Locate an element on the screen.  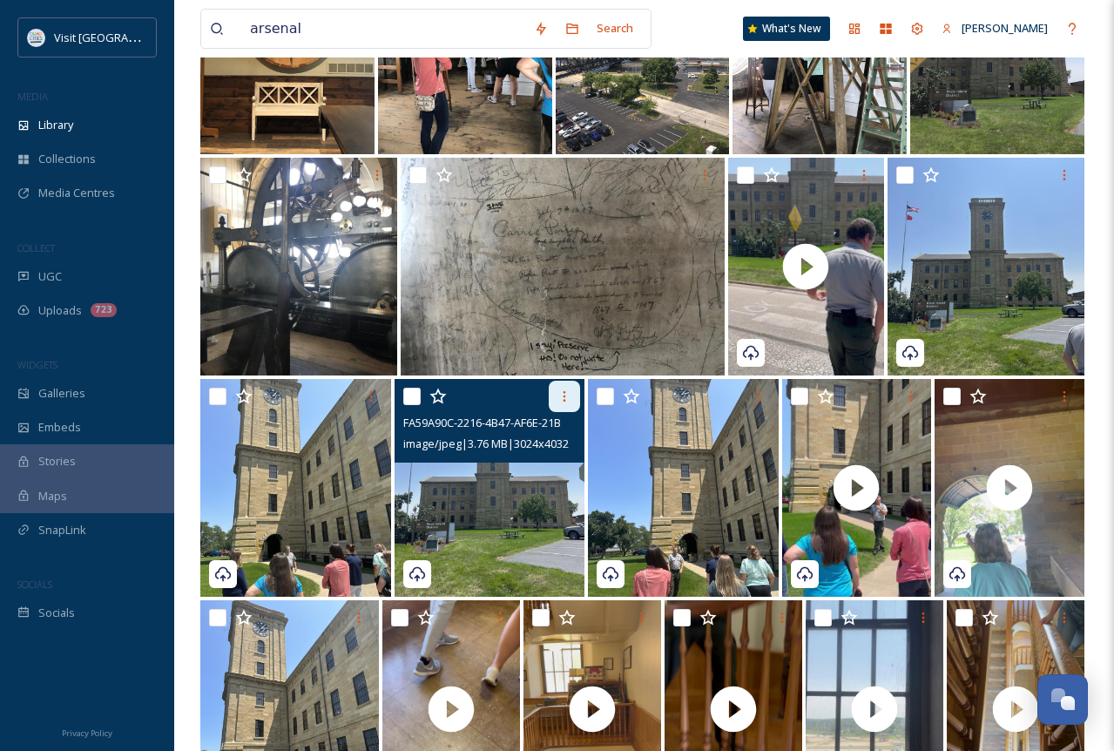
div: 723 is located at coordinates (104, 310).